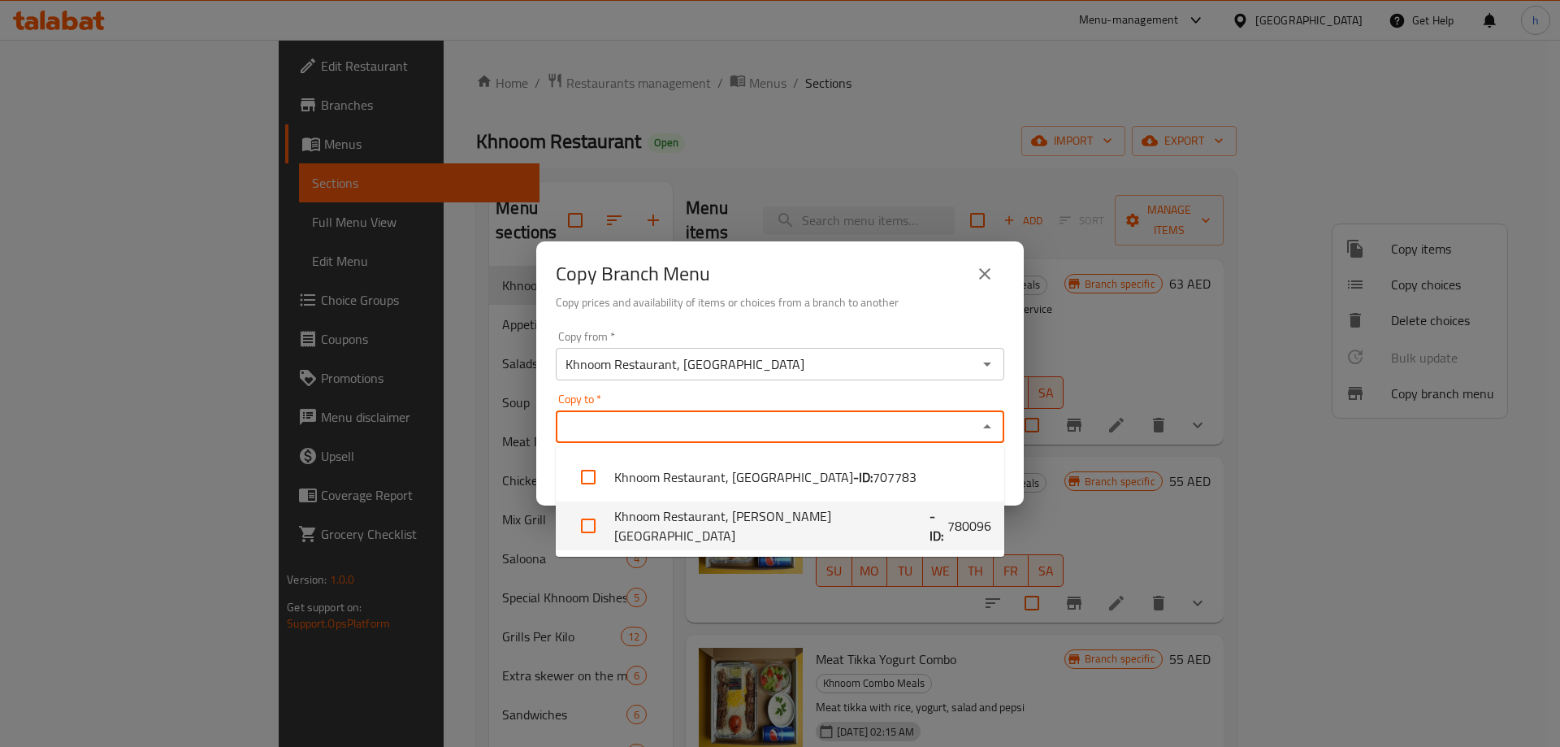 The image size is (1560, 747). What do you see at coordinates (987, 364) in the screenshot?
I see `button: Open` at bounding box center [987, 364].